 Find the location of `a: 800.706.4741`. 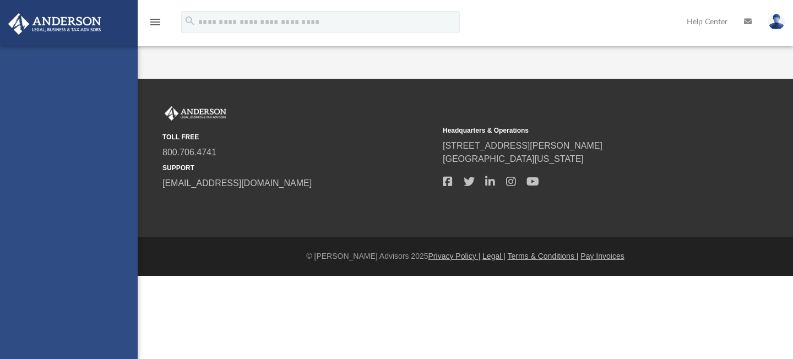

a: 800.706.4741 is located at coordinates (189, 152).